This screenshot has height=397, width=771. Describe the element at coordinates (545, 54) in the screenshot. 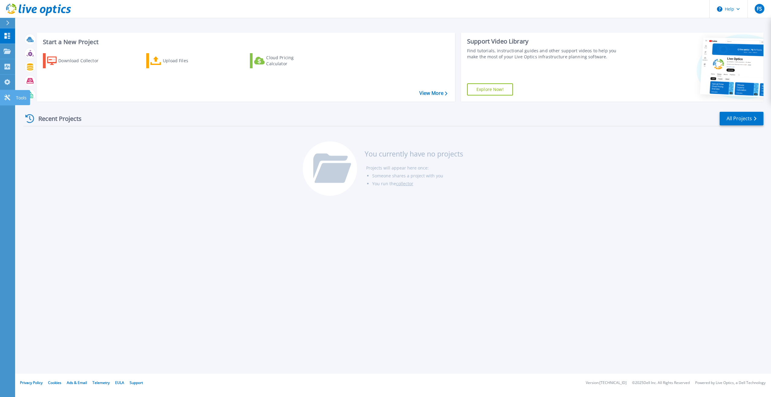

I see `div: Find tutorials, instructional guides and other support videos to help you make the most of your L...` at that location.